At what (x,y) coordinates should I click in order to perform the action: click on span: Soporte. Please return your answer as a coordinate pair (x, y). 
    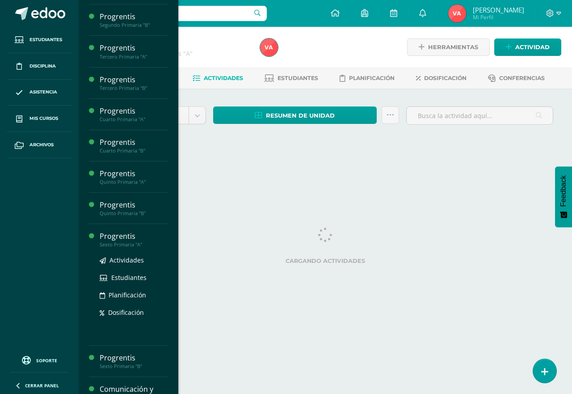
    Looking at the image, I should click on (46, 360).